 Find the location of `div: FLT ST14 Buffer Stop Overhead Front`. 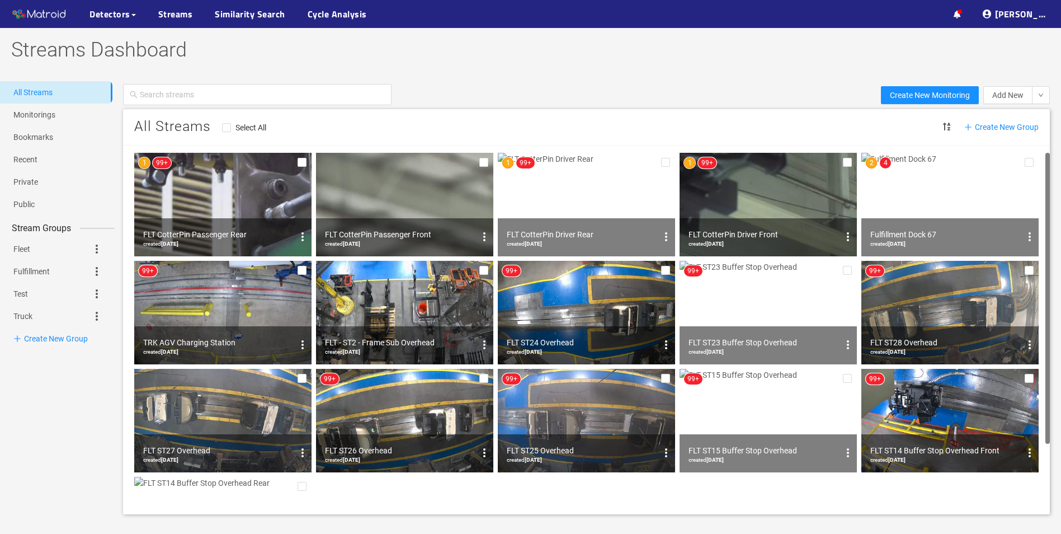

div: FLT ST14 Buffer Stop Overhead Front is located at coordinates (945, 450).